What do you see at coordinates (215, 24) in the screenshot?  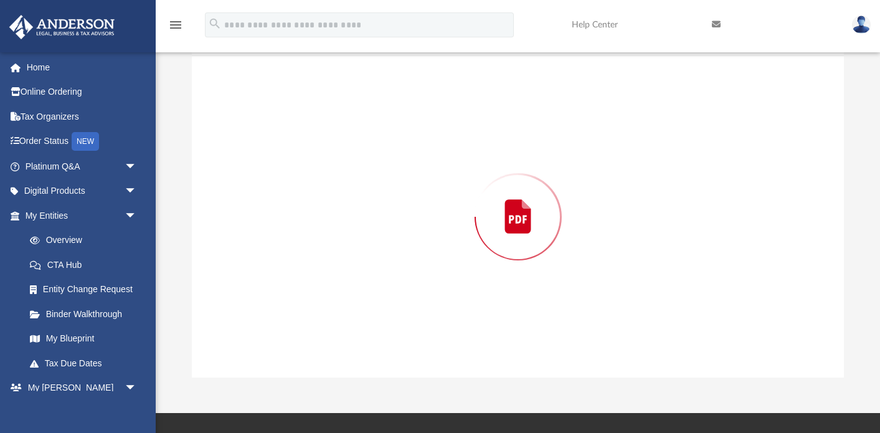 I see `i: search` at bounding box center [215, 24].